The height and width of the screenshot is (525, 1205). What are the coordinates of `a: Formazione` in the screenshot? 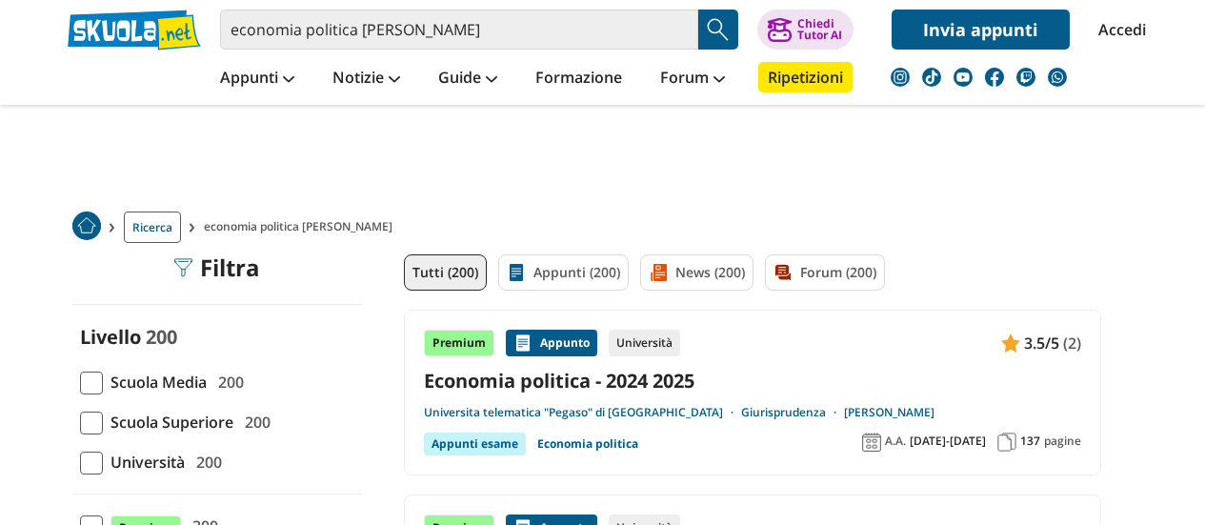 It's located at (578, 79).